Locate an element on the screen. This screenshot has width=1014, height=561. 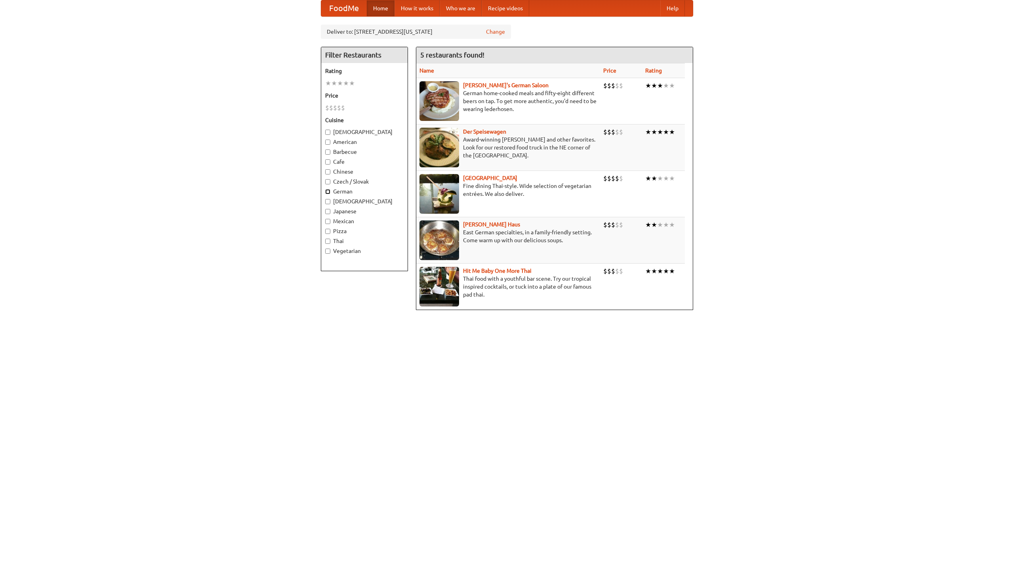
input: Pizza is located at coordinates (328, 231).